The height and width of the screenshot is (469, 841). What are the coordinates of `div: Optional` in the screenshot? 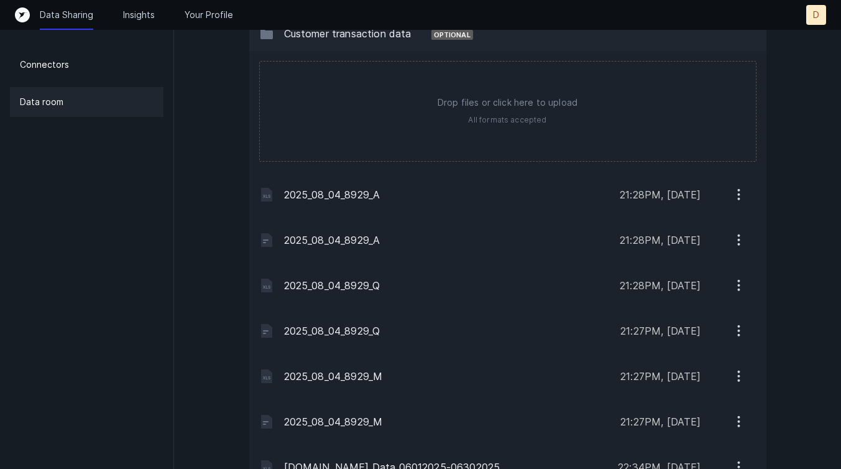 It's located at (452, 35).